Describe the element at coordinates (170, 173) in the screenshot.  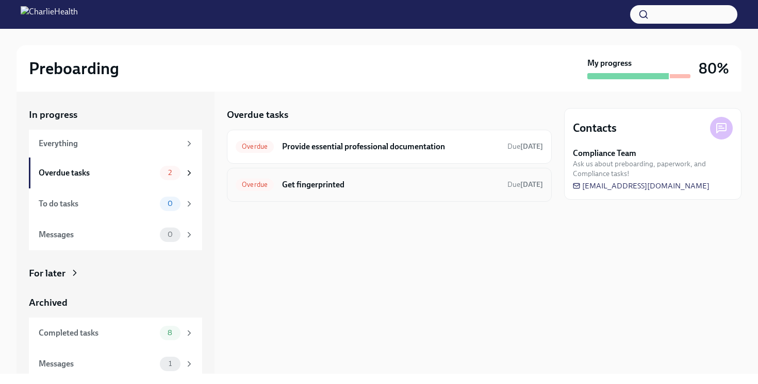
I see `span: 2` at that location.